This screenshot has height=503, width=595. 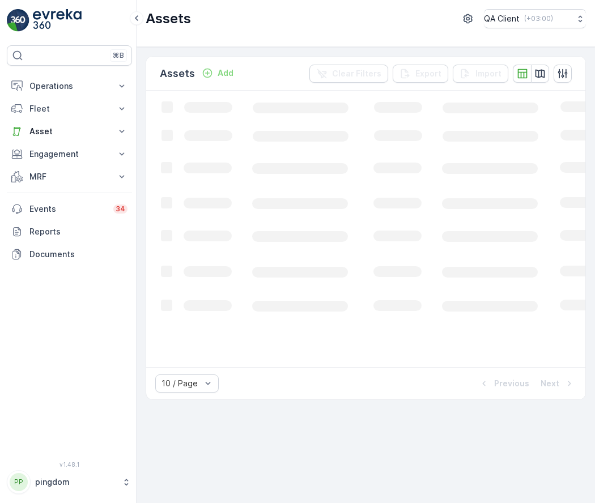 I want to click on button: QA Client(+03:00), so click(x=535, y=19).